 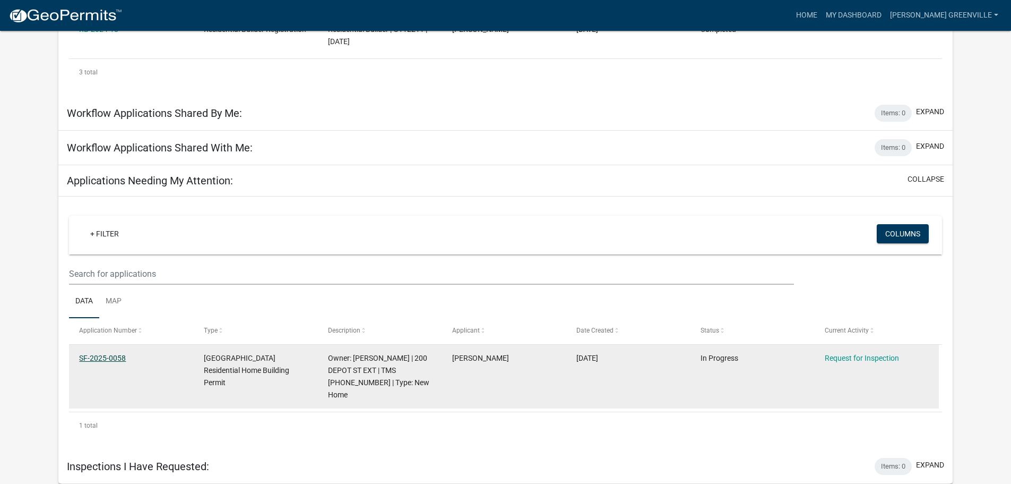 What do you see at coordinates (105, 234) in the screenshot?
I see `a: + Filter` at bounding box center [105, 234].